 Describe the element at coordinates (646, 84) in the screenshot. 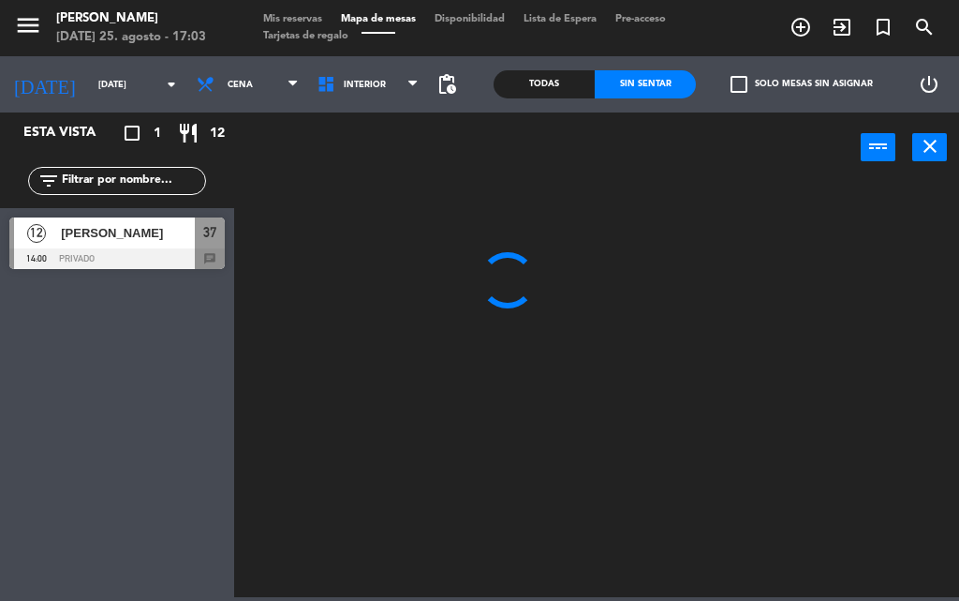

I see `div: Sin sentar` at that location.